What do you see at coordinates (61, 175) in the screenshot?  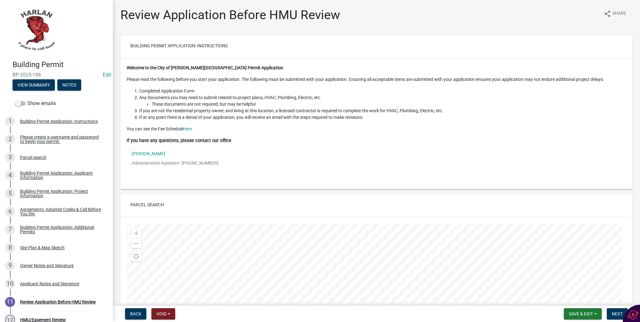 I see `div: Building Permit Application: Applicant Information` at bounding box center [61, 175].